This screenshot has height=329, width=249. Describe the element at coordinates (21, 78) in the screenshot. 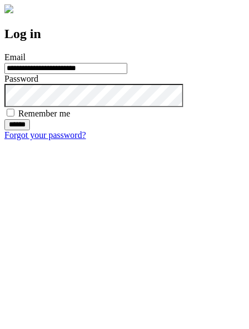

I see `label: Password` at that location.